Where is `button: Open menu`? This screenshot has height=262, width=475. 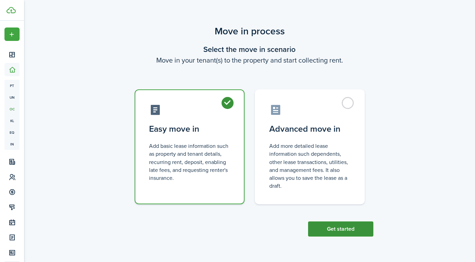 button: Open menu is located at coordinates (12, 34).